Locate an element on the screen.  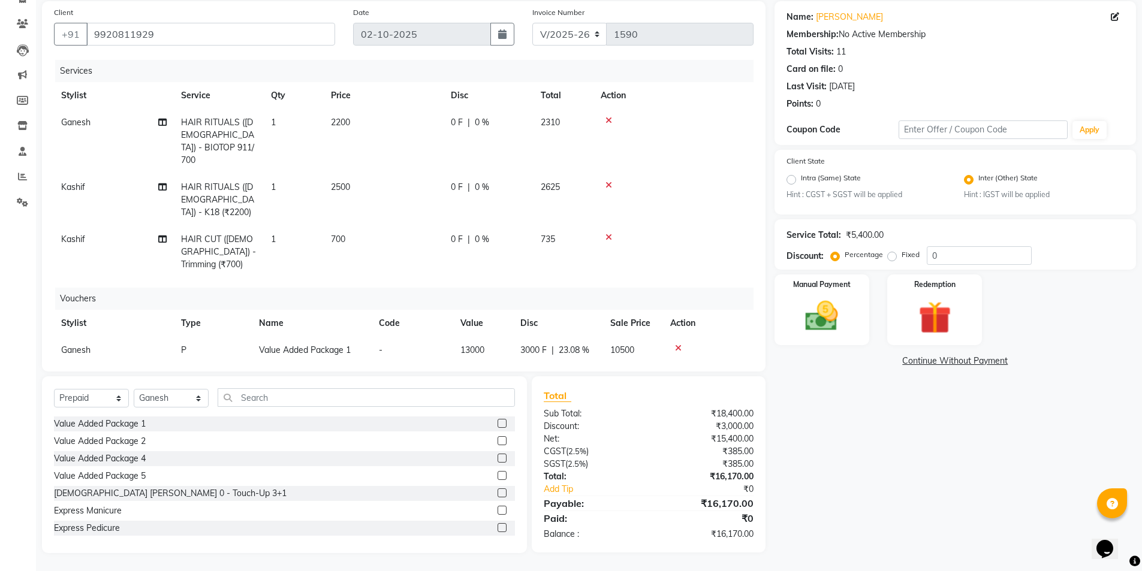
span: 2310 is located at coordinates (550, 122).